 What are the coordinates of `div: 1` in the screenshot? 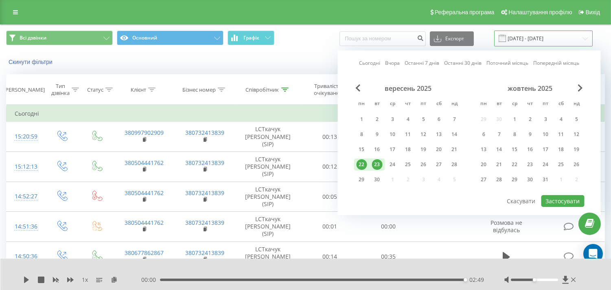 It's located at (515, 119).